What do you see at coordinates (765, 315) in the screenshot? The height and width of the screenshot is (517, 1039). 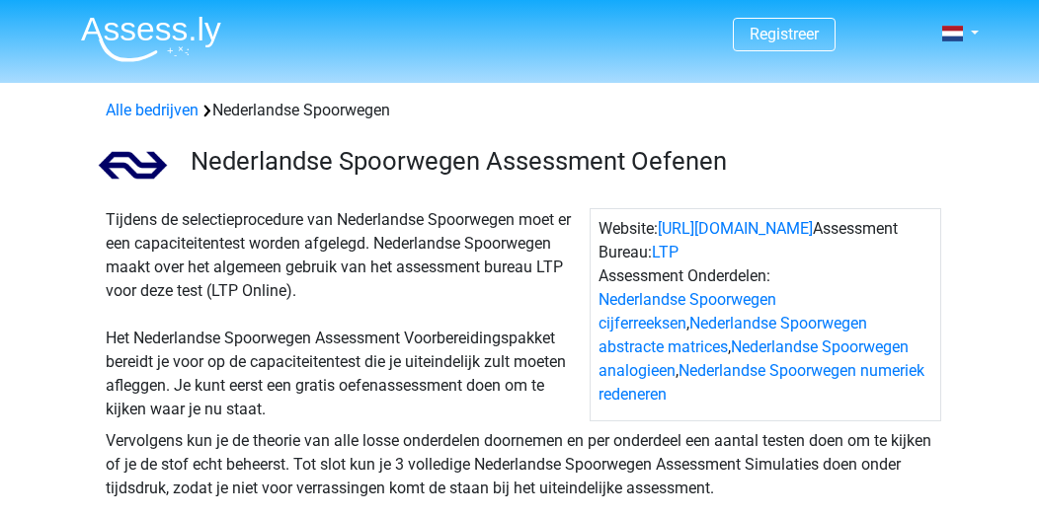 I see `div: Website: Assessment Bureau: Assessment Onderdelen: , , ,` at bounding box center [765, 315].